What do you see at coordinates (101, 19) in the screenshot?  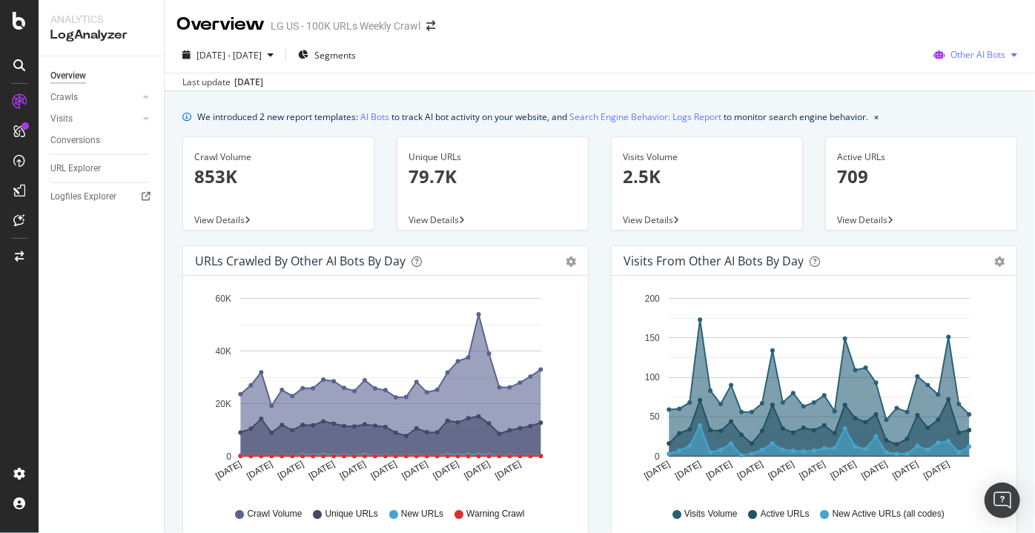 I see `div: Analytics` at bounding box center [101, 19].